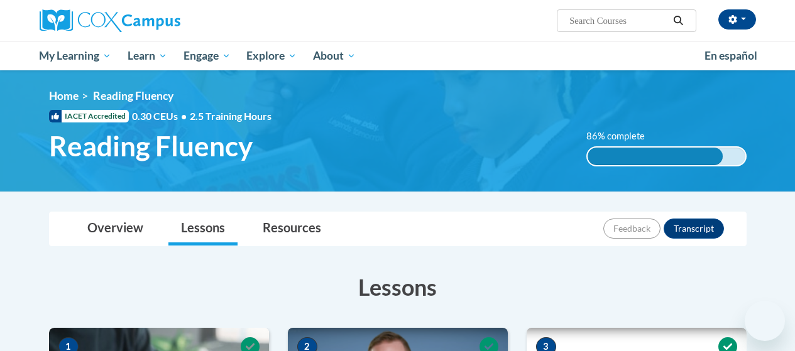 The height and width of the screenshot is (351, 795). I want to click on input: Search Courses, so click(619, 21).